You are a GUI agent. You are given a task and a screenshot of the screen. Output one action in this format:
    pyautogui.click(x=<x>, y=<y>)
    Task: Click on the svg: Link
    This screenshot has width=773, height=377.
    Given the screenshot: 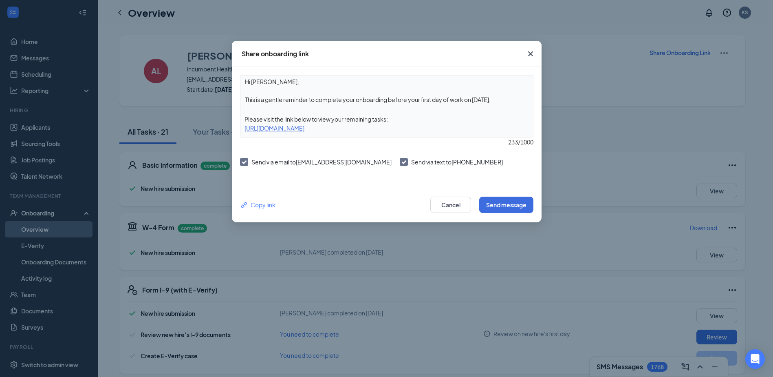 What is the action you would take?
    pyautogui.click(x=244, y=205)
    